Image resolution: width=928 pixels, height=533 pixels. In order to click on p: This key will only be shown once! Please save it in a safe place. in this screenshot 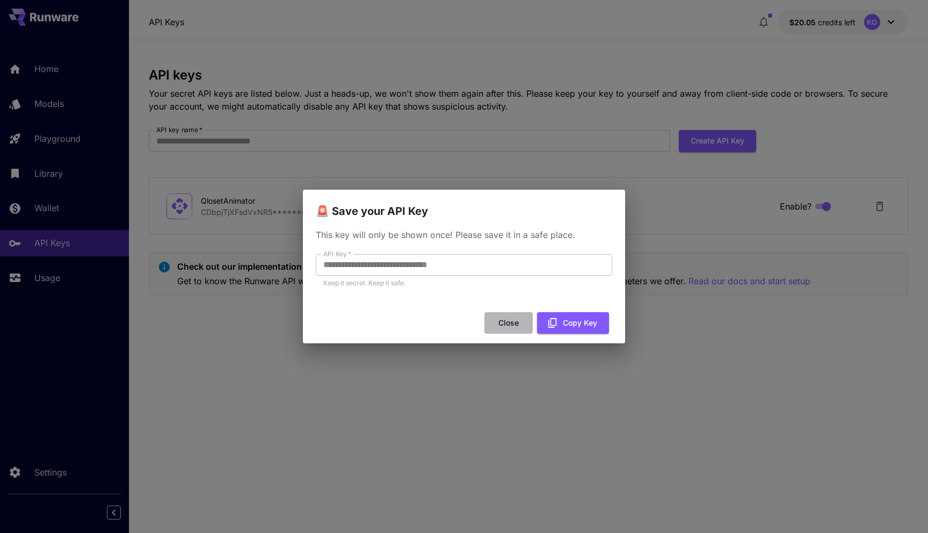, I will do `click(464, 235)`.